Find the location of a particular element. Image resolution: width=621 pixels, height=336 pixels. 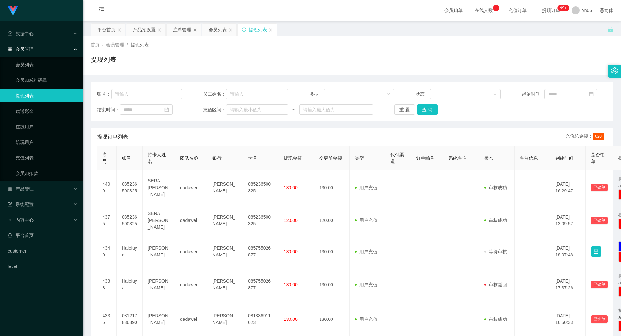

span: 代付渠道 is located at coordinates (397, 158).